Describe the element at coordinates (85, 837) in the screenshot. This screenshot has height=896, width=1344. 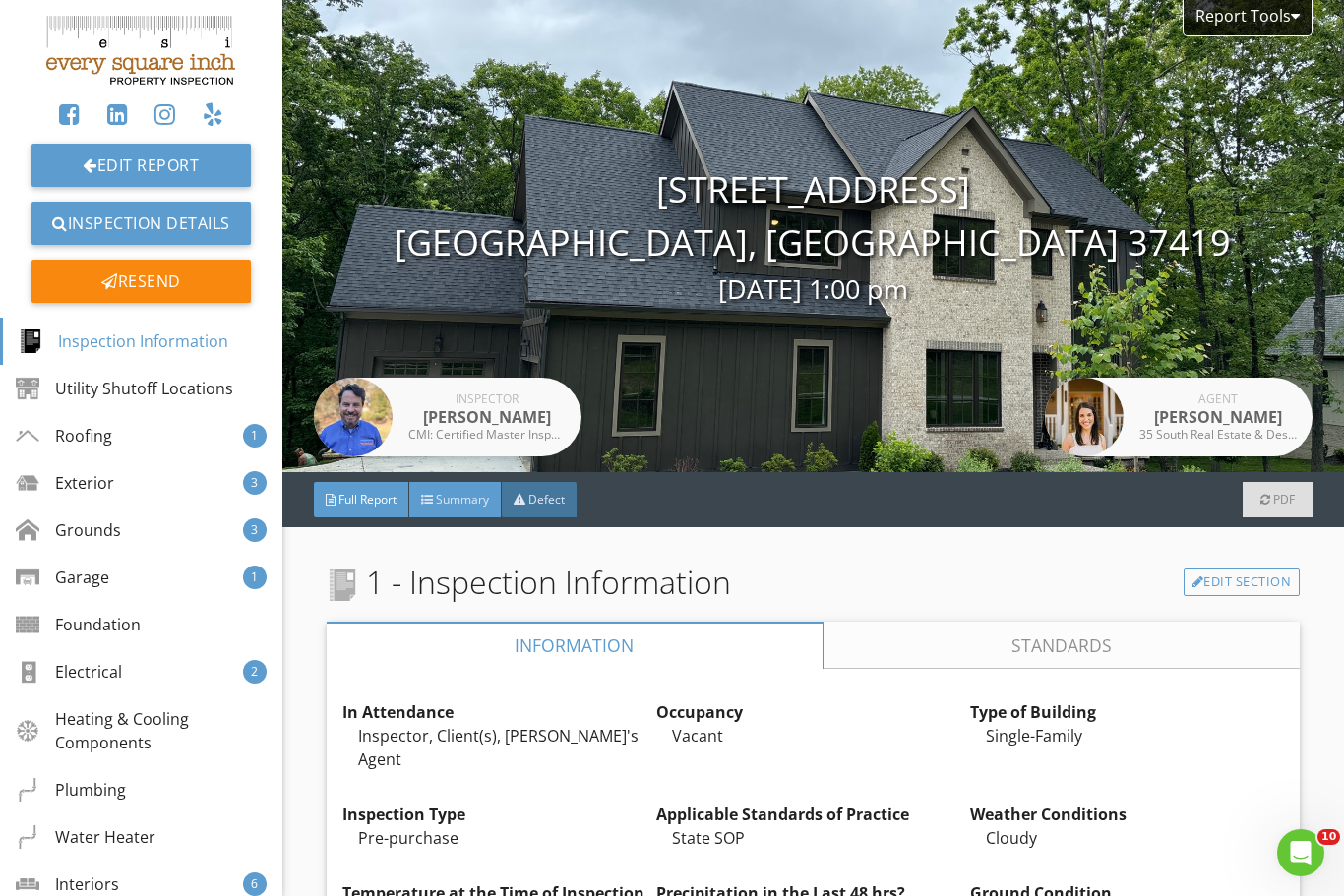
I see `div: Water Heater` at that location.